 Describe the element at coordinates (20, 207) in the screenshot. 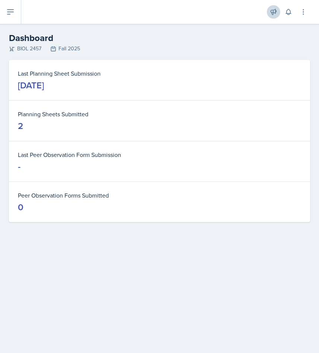

I see `div: 0` at that location.